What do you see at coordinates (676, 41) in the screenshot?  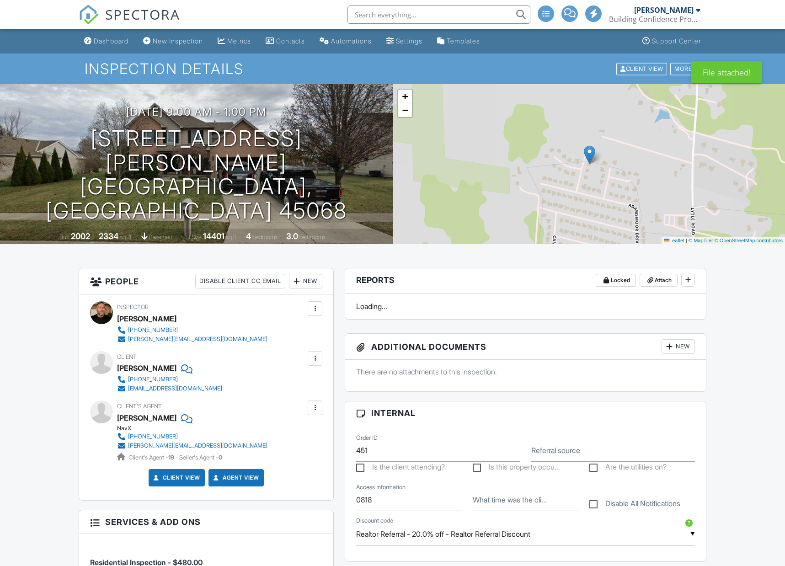 I see `div: Support Center` at bounding box center [676, 41].